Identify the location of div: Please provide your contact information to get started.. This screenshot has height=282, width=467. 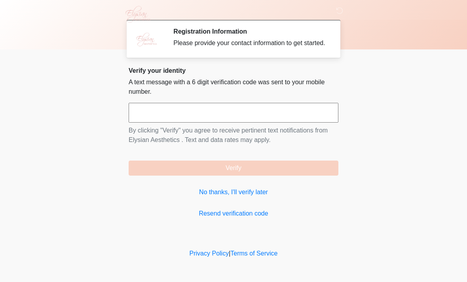
(250, 43).